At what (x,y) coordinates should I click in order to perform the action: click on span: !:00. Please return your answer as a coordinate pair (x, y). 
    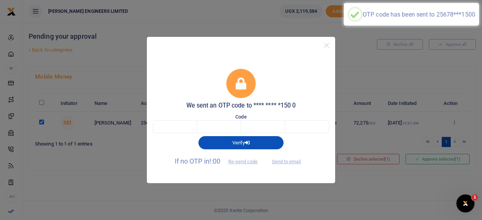
    Looking at the image, I should click on (215, 161).